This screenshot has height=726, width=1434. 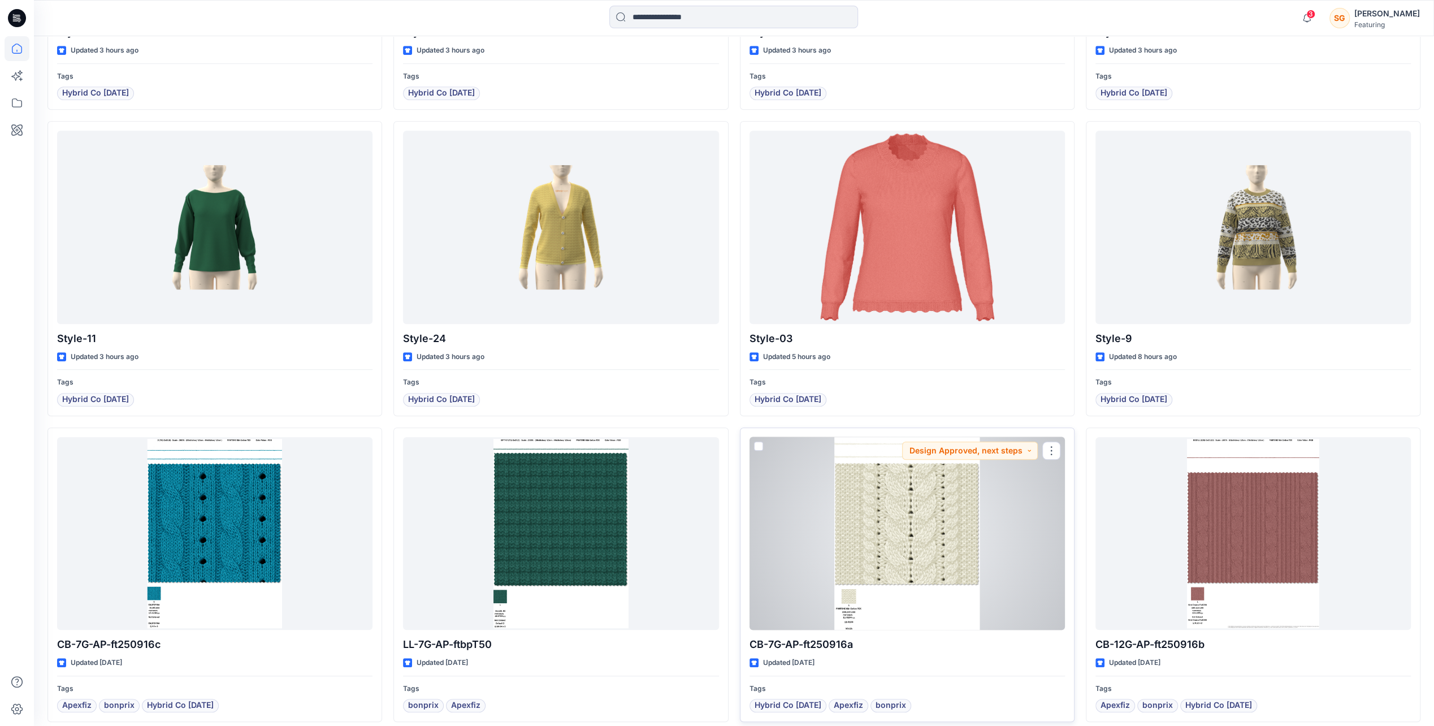 What do you see at coordinates (1143, 357) in the screenshot?
I see `p: Updated 8 hours ago` at bounding box center [1143, 357].